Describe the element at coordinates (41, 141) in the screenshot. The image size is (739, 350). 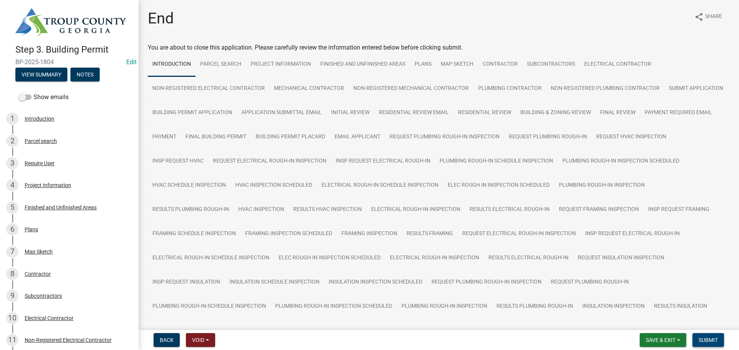
I see `div: Parcel search` at that location.